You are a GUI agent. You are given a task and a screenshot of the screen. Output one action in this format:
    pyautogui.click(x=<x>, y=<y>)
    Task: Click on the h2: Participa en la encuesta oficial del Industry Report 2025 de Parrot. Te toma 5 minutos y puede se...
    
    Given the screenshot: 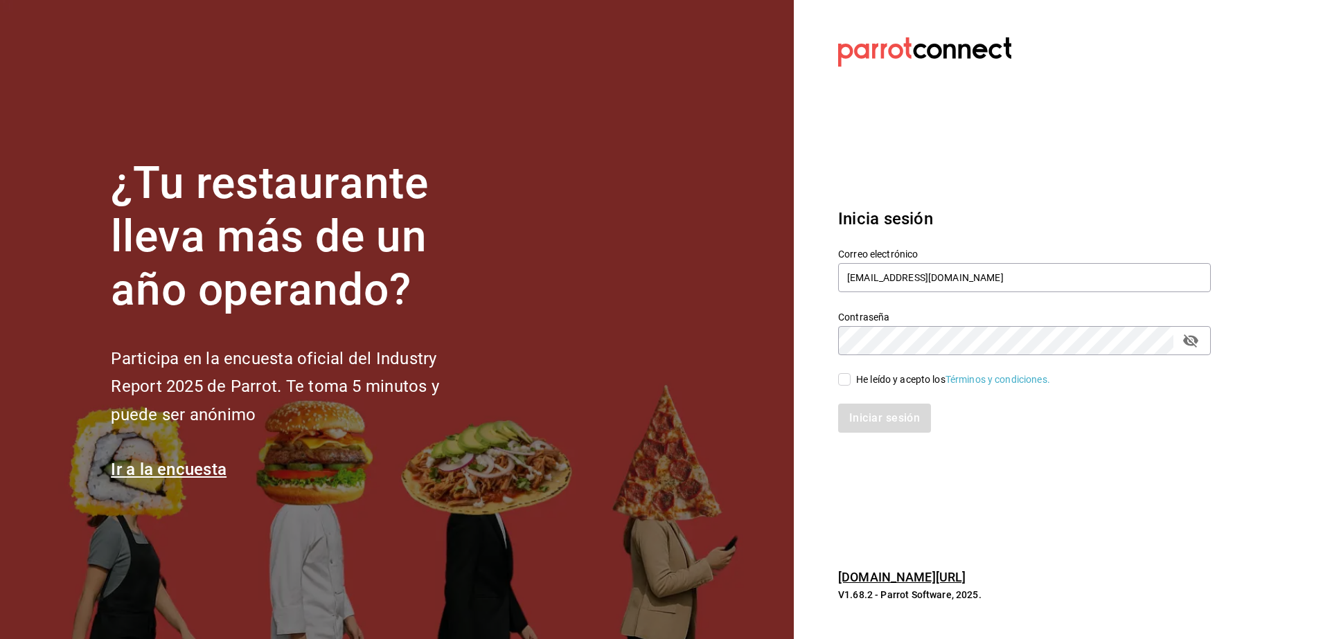 What is the action you would take?
    pyautogui.click(x=298, y=387)
    